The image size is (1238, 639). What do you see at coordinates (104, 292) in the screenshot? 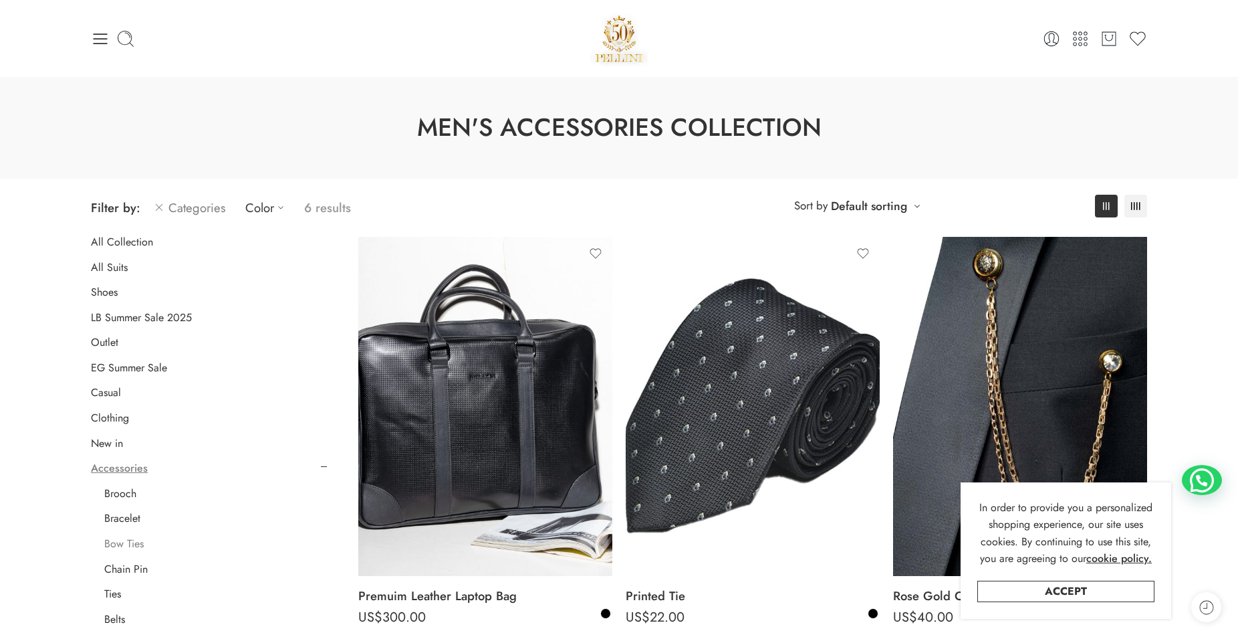
I see `a: Shoes` at bounding box center [104, 292].